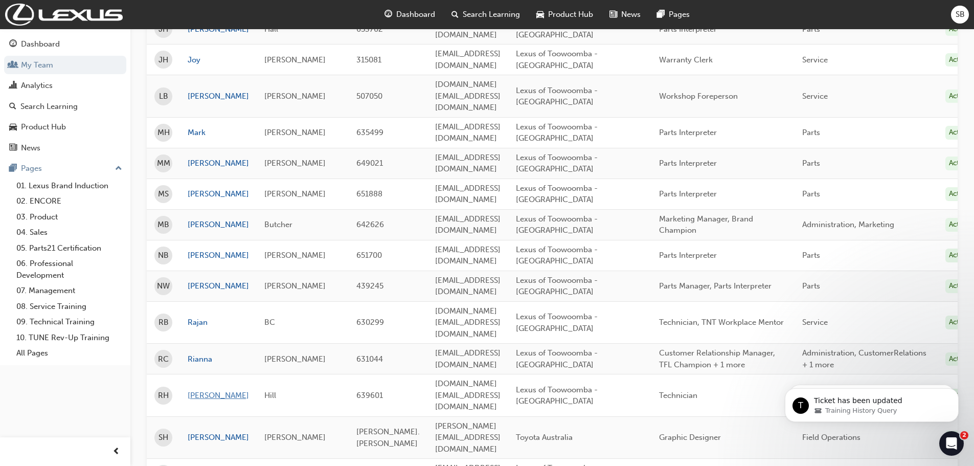 The width and height of the screenshot is (974, 466). What do you see at coordinates (65, 44) in the screenshot?
I see `a: Dashboard` at bounding box center [65, 44].